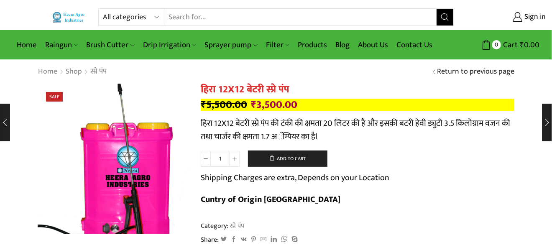 The width and height of the screenshot is (552, 245). I want to click on p: Shipping Charges are extra, Depends on your Location, so click(295, 178).